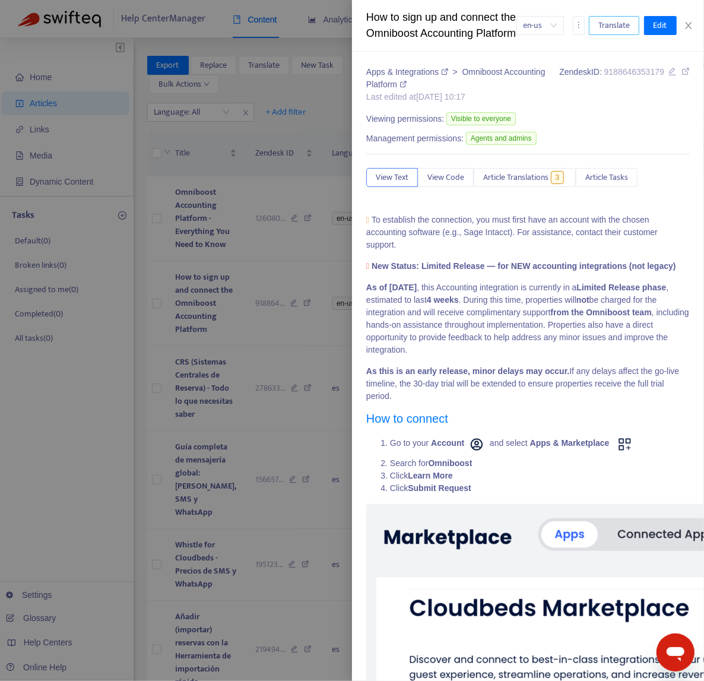 The width and height of the screenshot is (704, 681). Describe the element at coordinates (528, 384) in the screenshot. I see `p: If any delays affect the go-live timeline, the 30-day trial will be extended to ensure properties...` at that location.